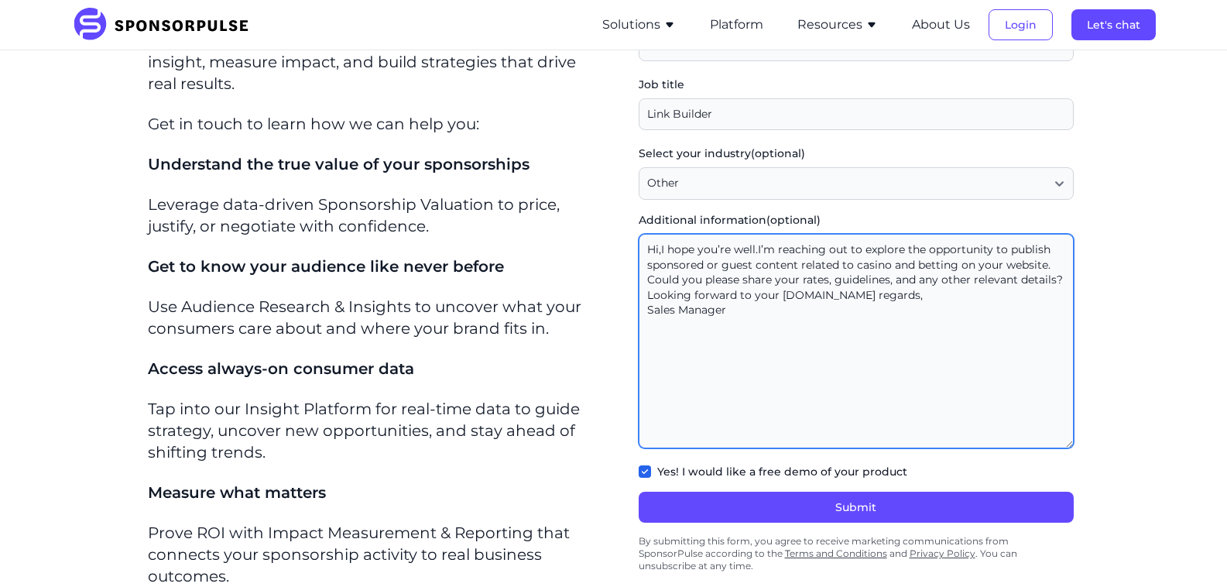 The height and width of the screenshot is (587, 1227). What do you see at coordinates (736, 25) in the screenshot?
I see `a: Platform` at bounding box center [736, 25].